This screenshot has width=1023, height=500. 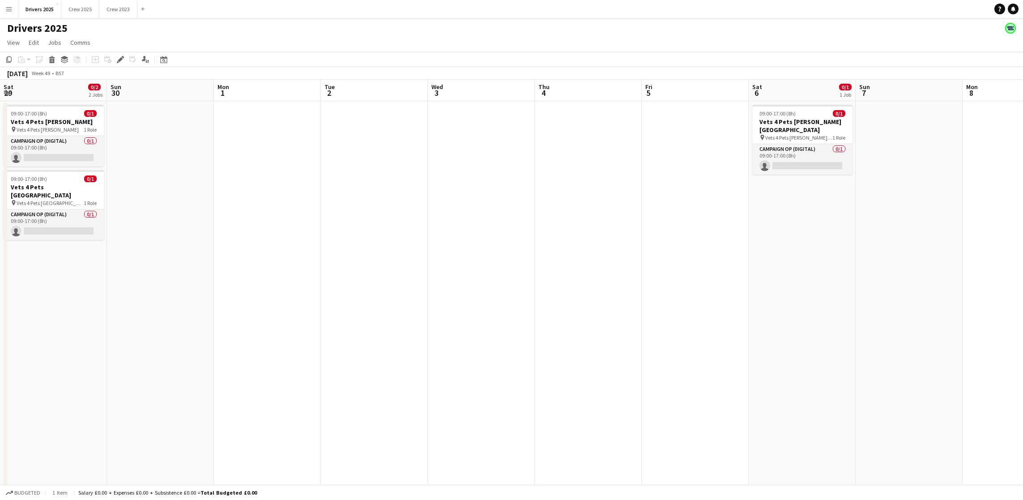 What do you see at coordinates (55, 43) in the screenshot?
I see `span: Jobs` at bounding box center [55, 43].